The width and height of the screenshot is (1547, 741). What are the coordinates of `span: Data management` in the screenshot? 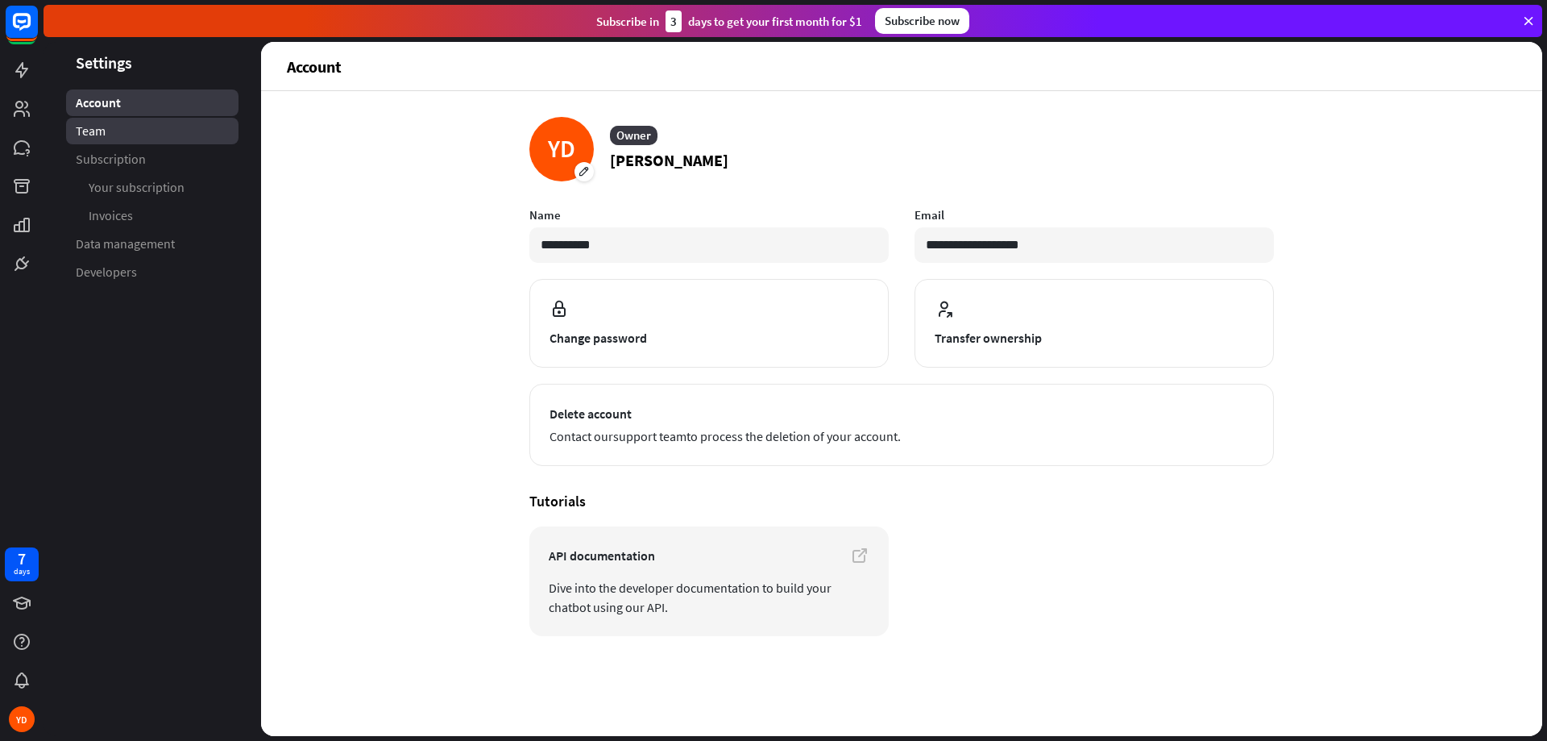 It's located at (125, 243).